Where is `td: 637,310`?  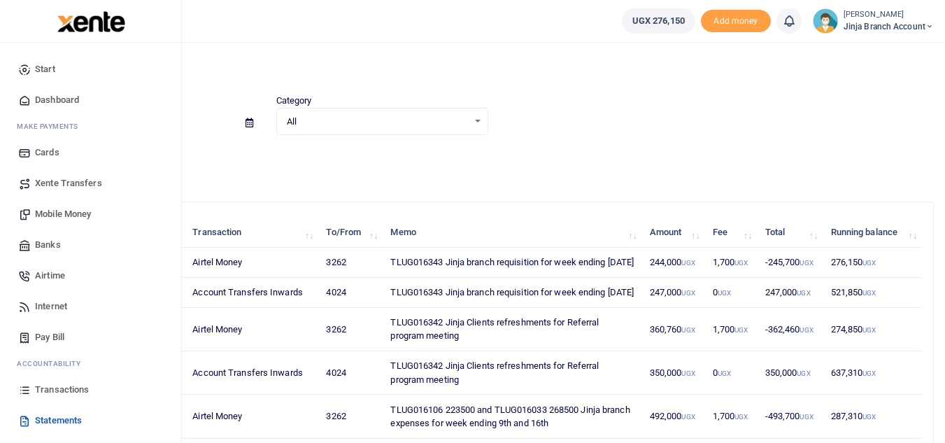
td: 637,310 is located at coordinates (872, 373).